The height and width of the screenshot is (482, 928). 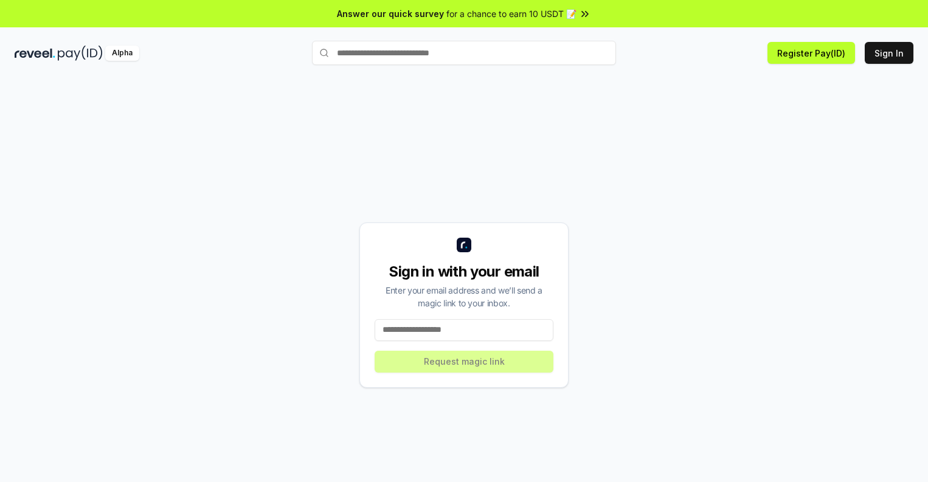 I want to click on button: Sign In, so click(x=889, y=53).